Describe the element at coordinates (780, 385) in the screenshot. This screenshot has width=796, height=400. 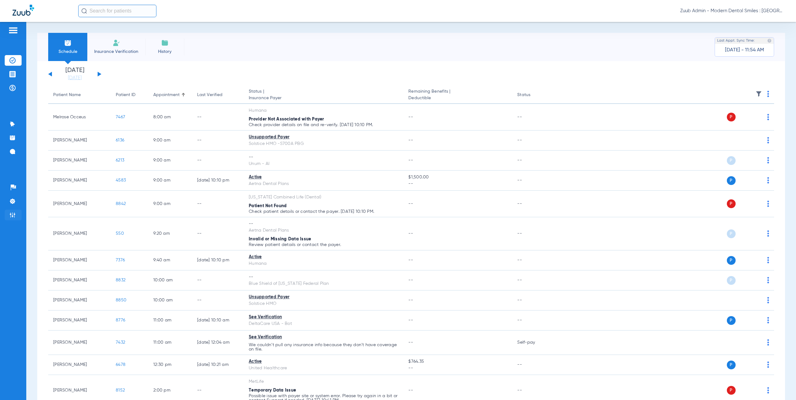
I see `div: Chat Widget` at that location.